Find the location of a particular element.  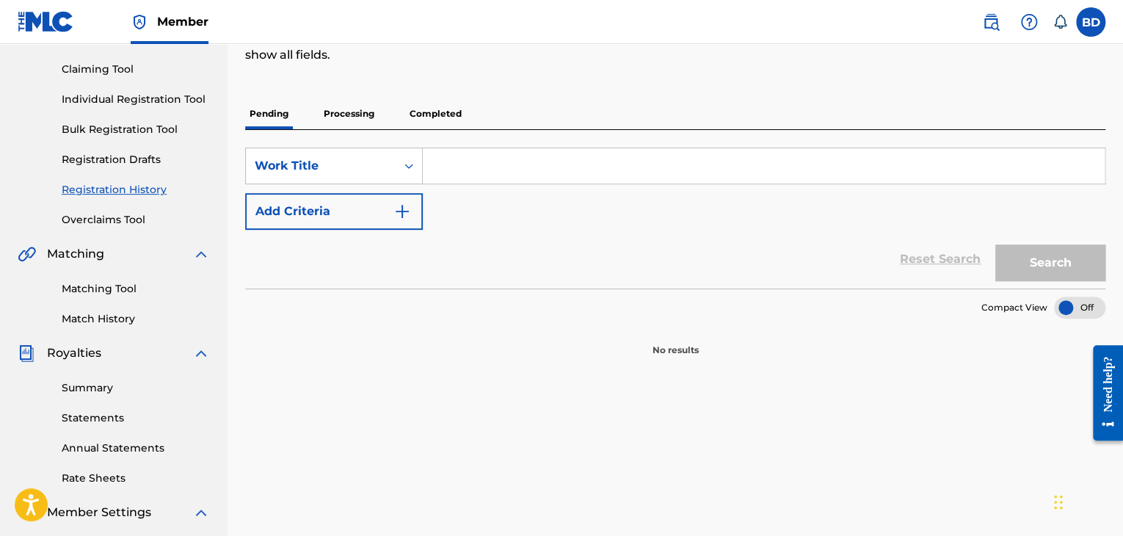

a: Statements is located at coordinates (136, 418).